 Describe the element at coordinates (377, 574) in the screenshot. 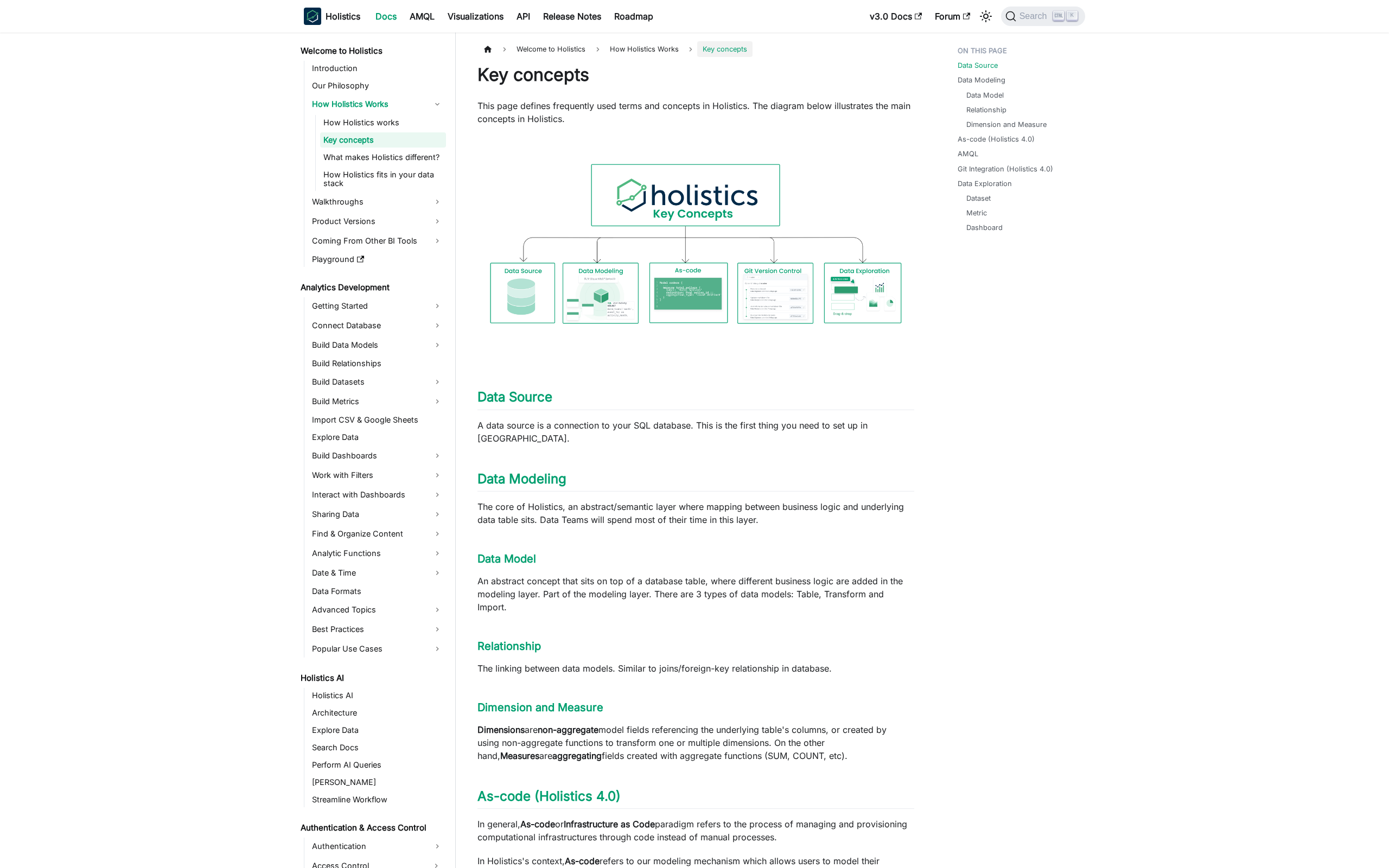

I see `a: Date & Time` at that location.